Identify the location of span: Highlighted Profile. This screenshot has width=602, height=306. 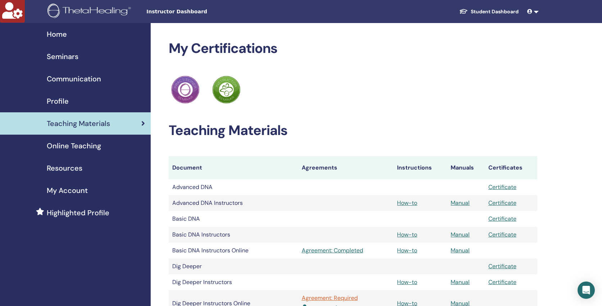
(78, 213).